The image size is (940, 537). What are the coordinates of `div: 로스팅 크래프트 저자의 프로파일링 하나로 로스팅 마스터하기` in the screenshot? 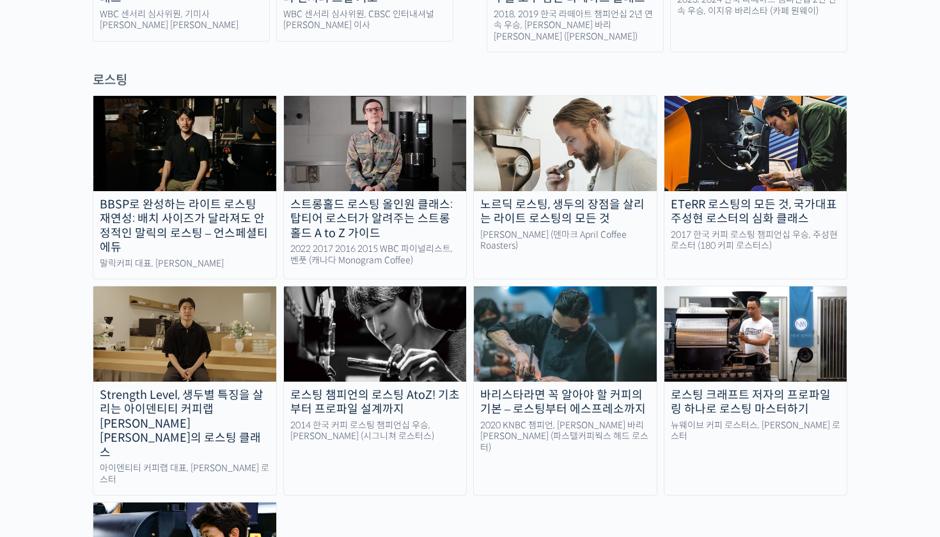 It's located at (756, 402).